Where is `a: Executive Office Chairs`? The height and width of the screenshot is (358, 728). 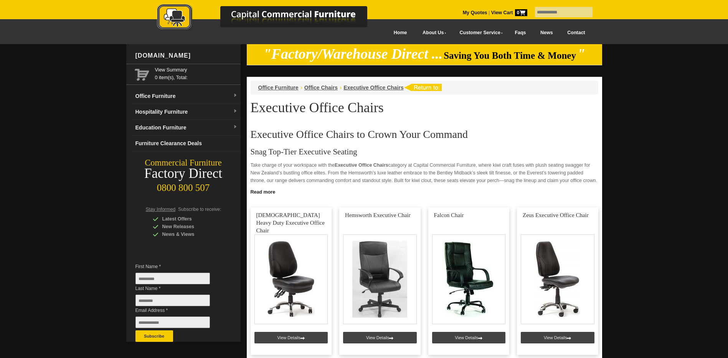 a: Executive Office Chairs is located at coordinates (373, 87).